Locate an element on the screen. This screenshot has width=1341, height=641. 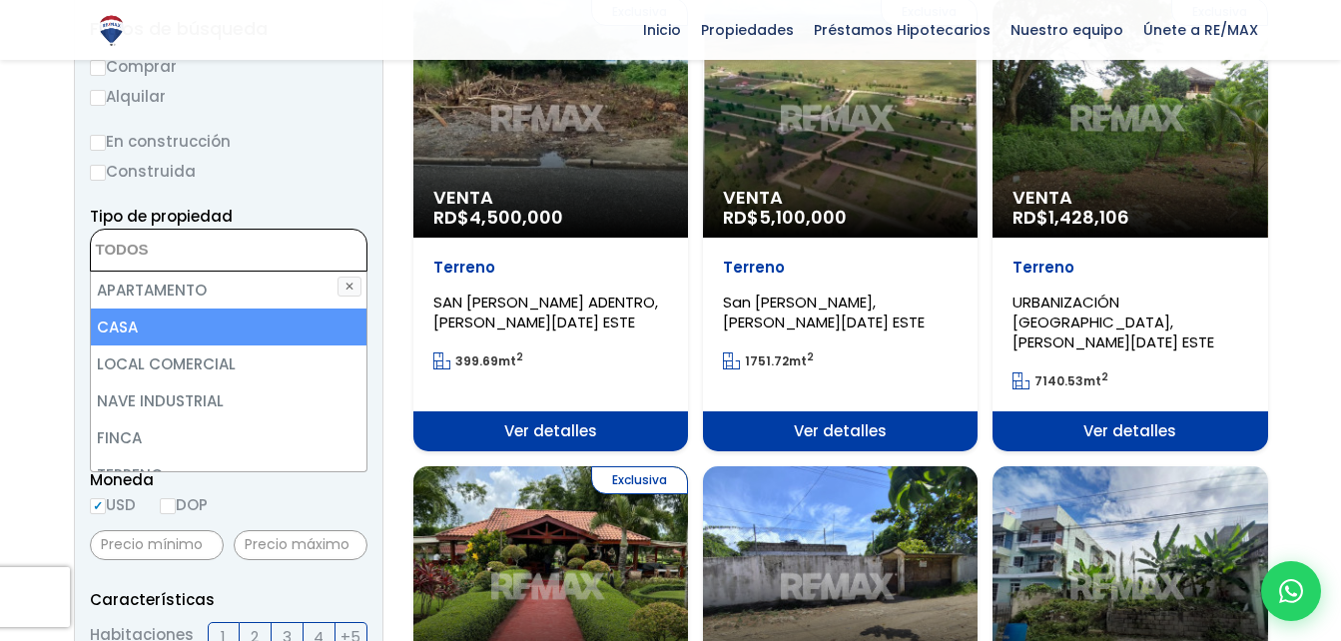
p: Características is located at coordinates (229, 599).